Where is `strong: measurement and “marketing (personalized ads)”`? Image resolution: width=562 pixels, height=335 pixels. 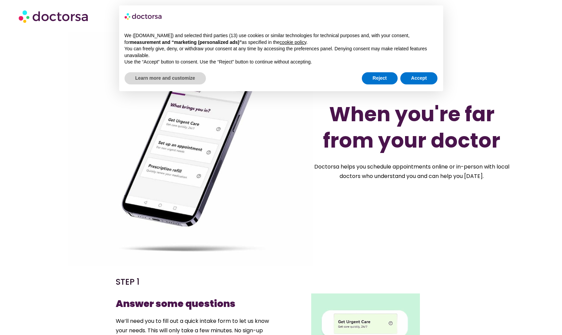 strong: measurement and “marketing (personalized ads)” is located at coordinates (186, 42).